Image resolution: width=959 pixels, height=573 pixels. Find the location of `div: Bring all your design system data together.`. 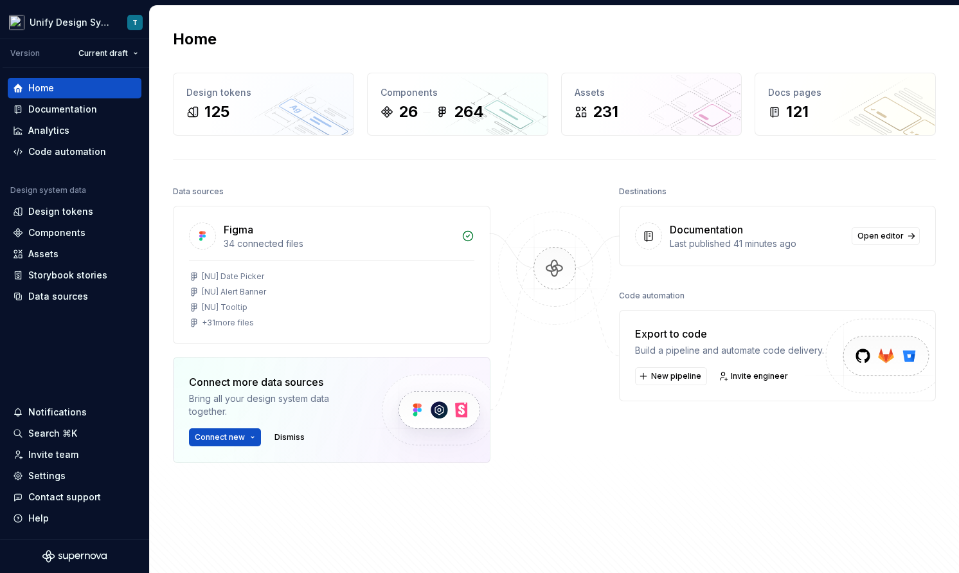

div: Bring all your design system data together. is located at coordinates (274, 405).